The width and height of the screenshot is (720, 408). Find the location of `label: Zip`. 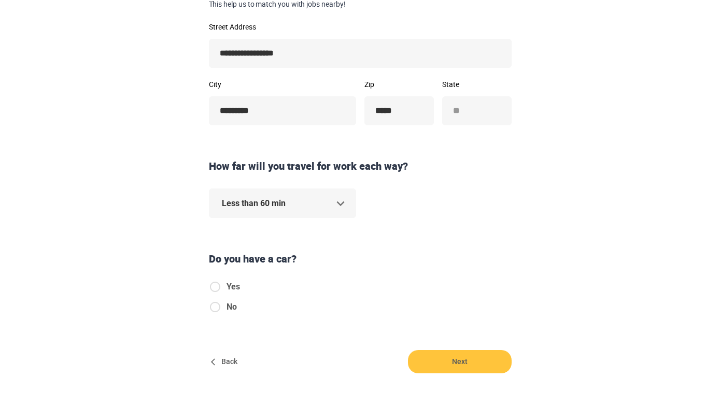

label: Zip is located at coordinates (399, 84).